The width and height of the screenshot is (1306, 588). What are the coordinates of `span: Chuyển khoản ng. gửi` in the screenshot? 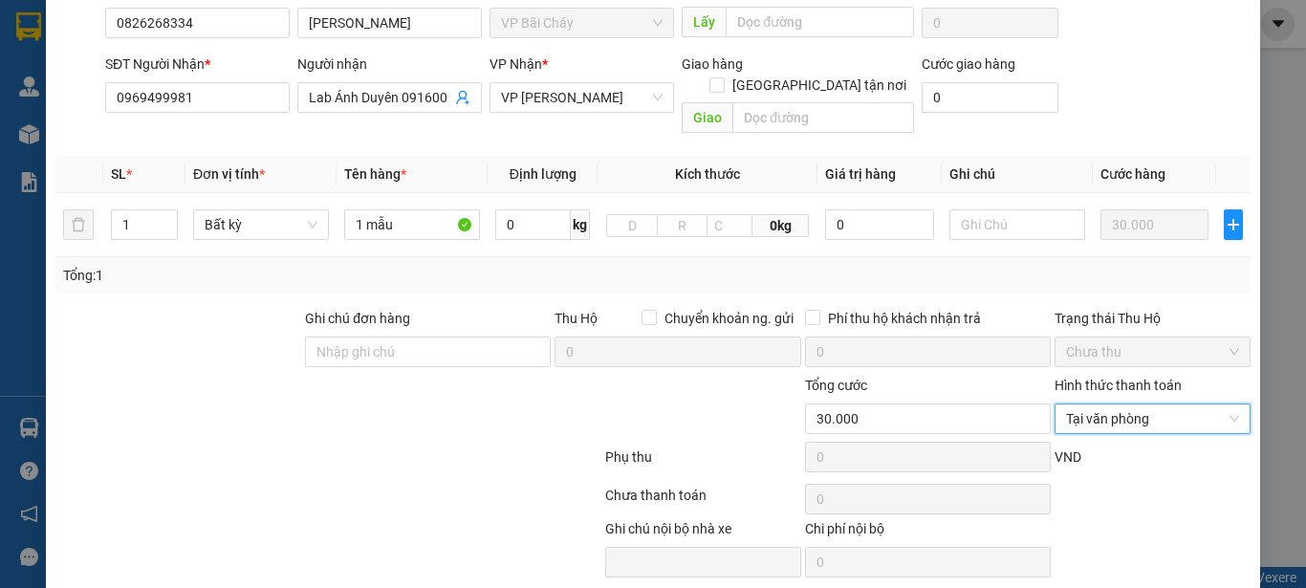 It's located at (729, 318).